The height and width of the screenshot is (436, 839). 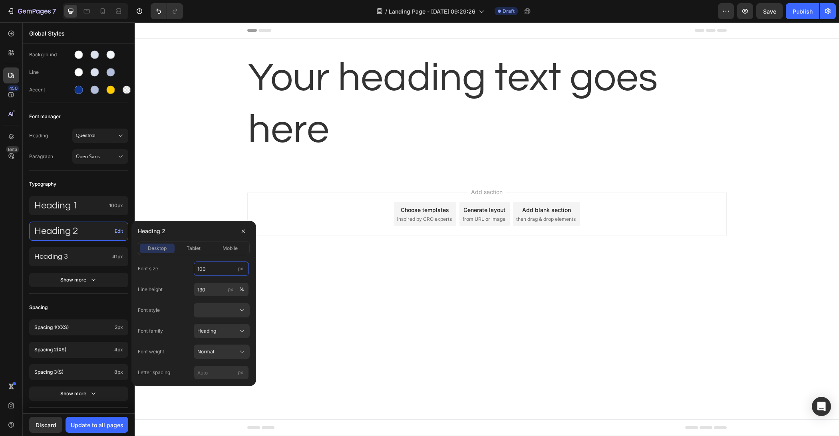 I want to click on p: Global Styles, so click(x=79, y=33).